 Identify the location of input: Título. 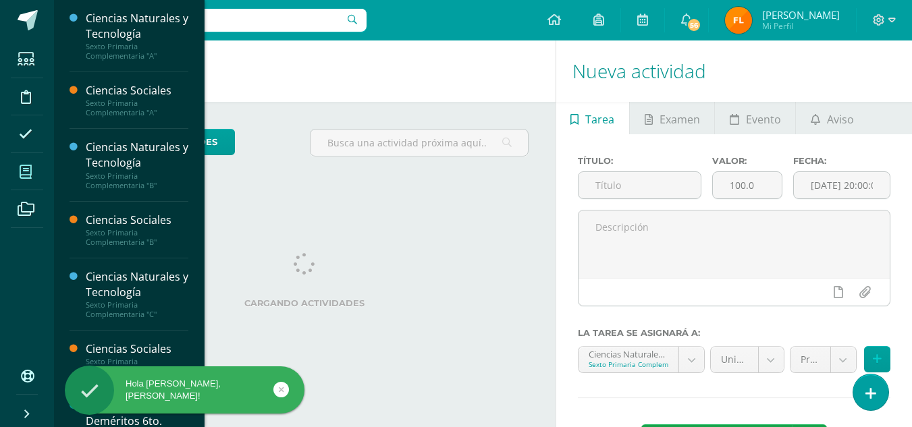
(640, 185).